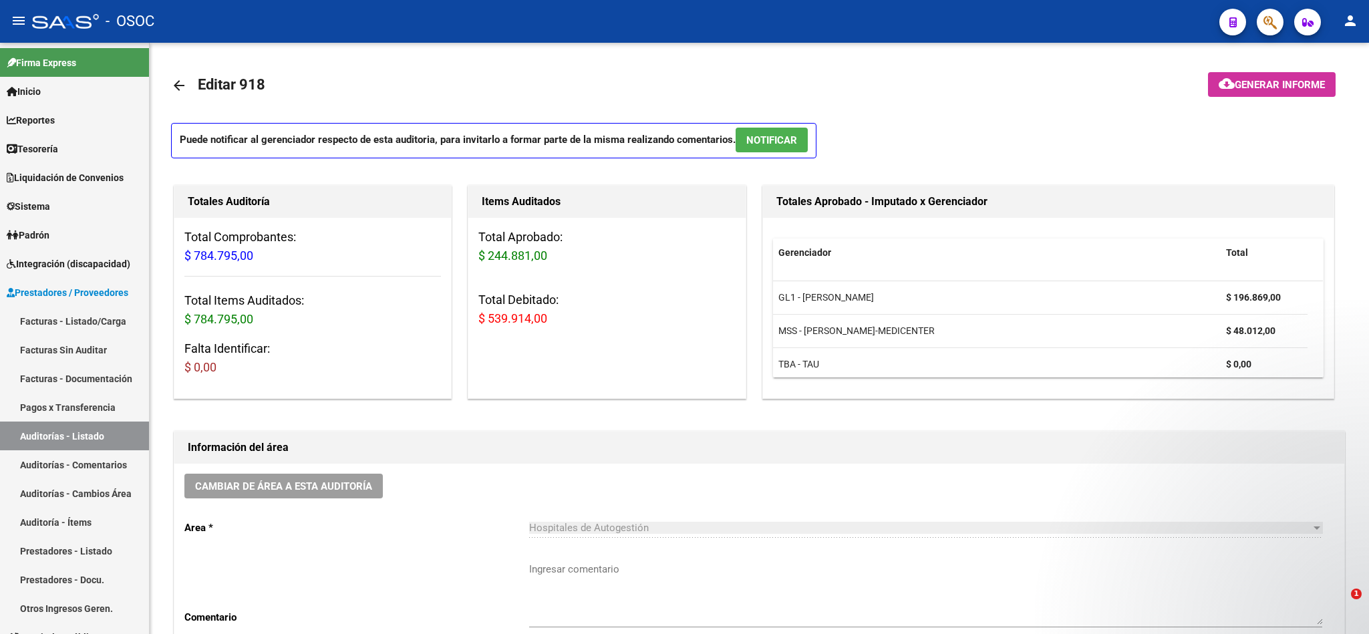 The image size is (1369, 634). I want to click on span: Liquidación de Convenios, so click(65, 178).